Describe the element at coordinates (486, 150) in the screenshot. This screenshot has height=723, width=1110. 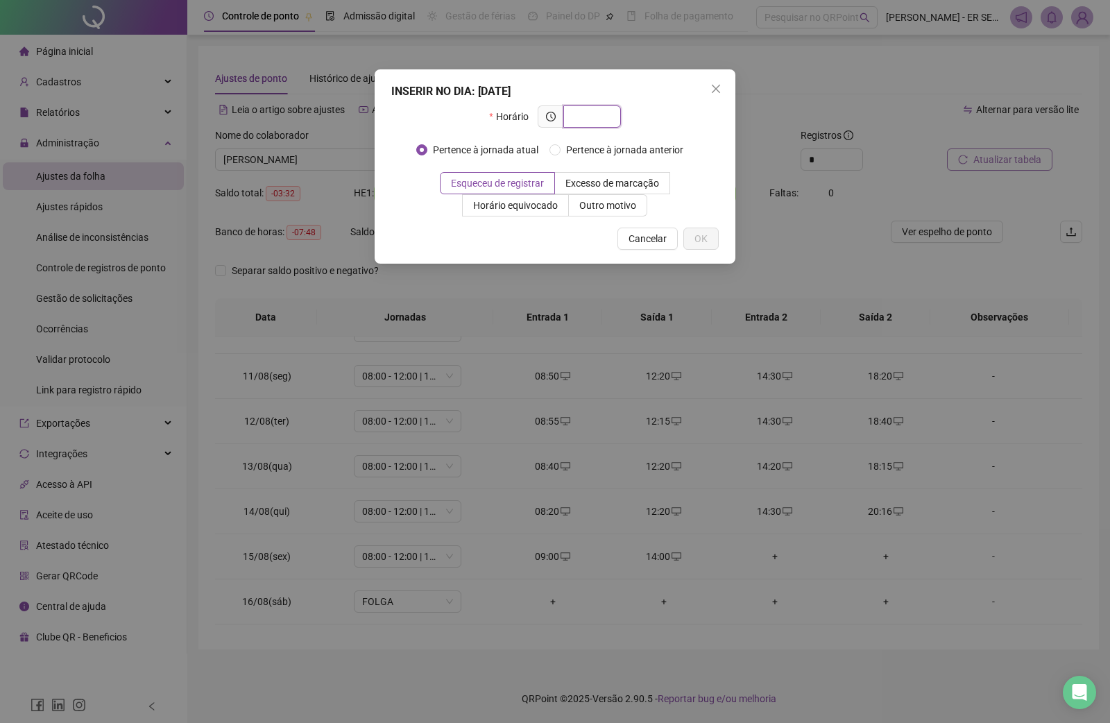
I see `span: Pertence à jornada atual` at that location.